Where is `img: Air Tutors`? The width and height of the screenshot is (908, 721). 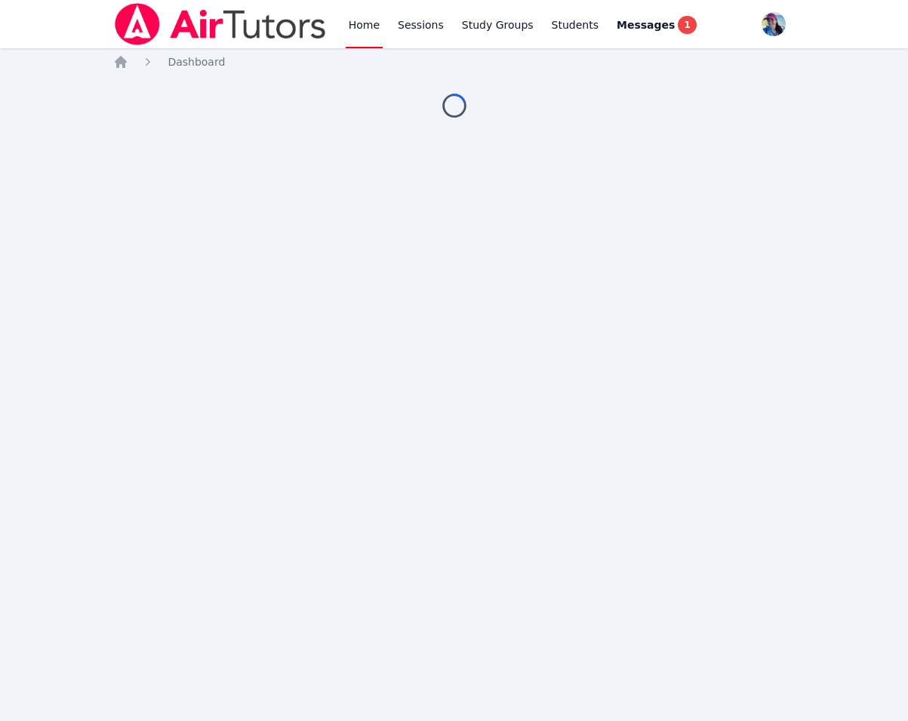 img: Air Tutors is located at coordinates (220, 24).